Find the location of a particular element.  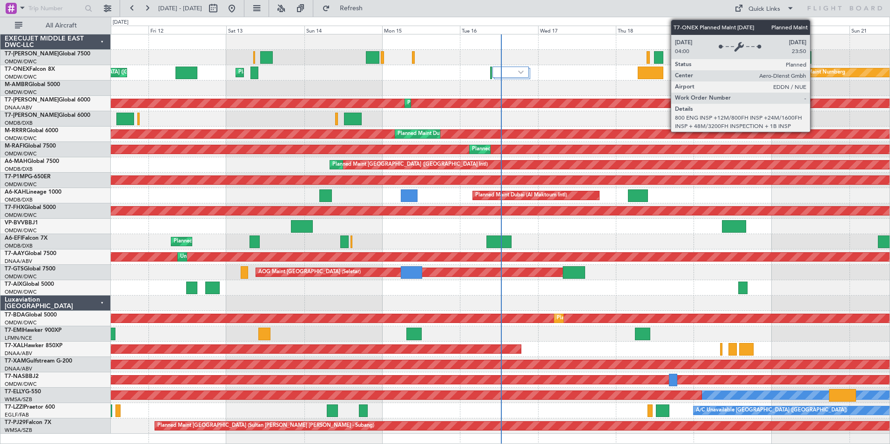

span: T7-GTS is located at coordinates (14, 269).